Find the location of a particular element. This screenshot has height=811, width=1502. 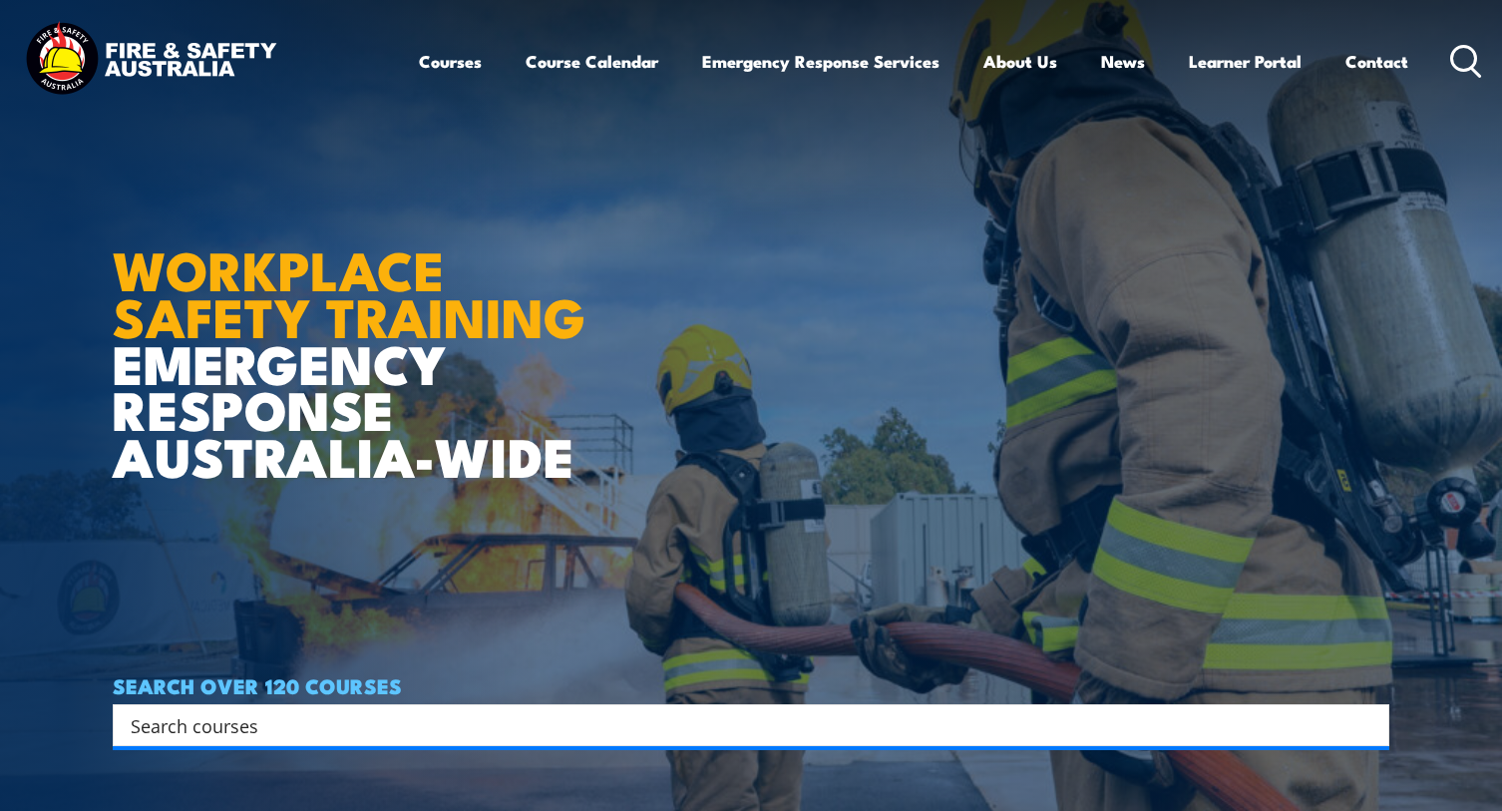

form: Search form is located at coordinates (742, 725).